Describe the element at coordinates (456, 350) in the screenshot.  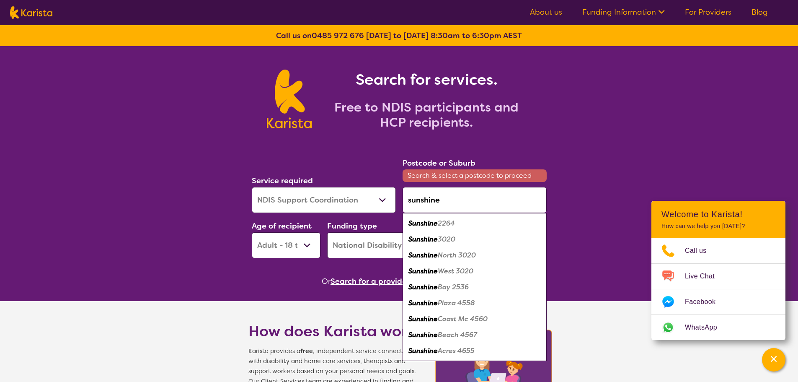
I see `em: Acres 4655` at that location.